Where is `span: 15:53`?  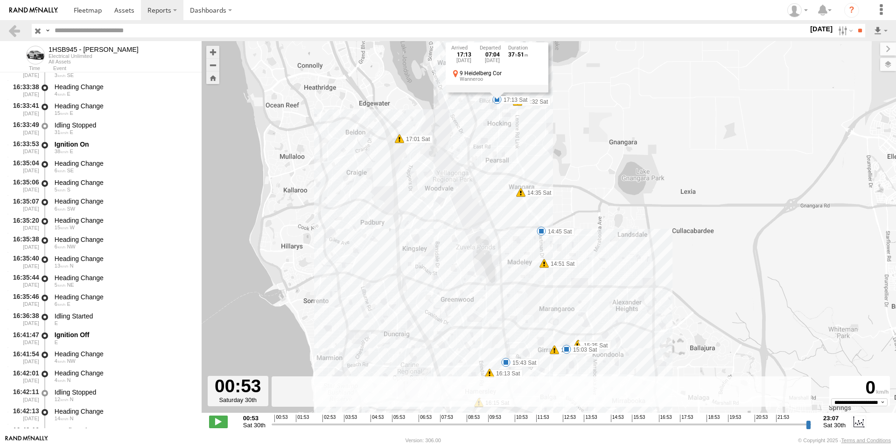 span: 15:53 is located at coordinates (638, 418).